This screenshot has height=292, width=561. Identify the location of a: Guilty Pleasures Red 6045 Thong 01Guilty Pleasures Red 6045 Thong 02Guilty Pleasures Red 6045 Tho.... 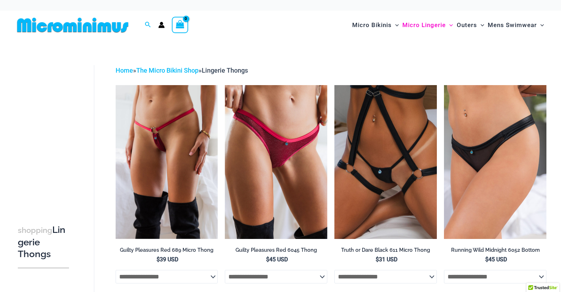
(276, 162).